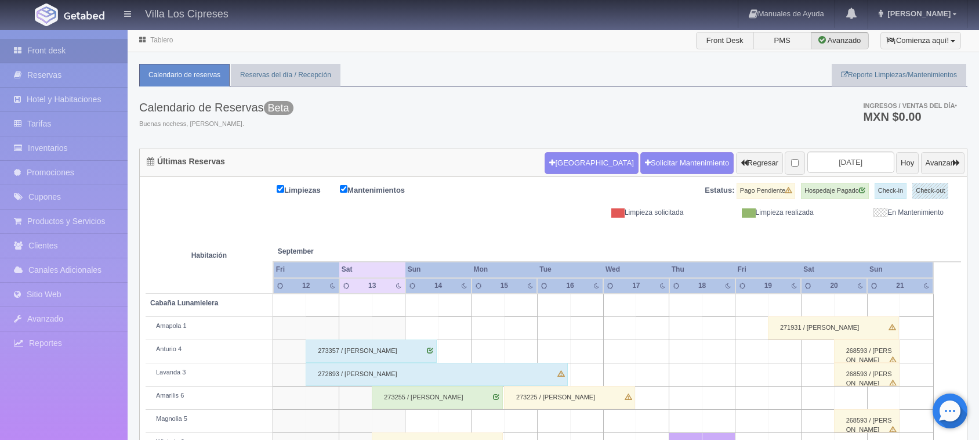  What do you see at coordinates (921, 41) in the screenshot?
I see `button: ¡Comienza aquí!` at bounding box center [921, 41].